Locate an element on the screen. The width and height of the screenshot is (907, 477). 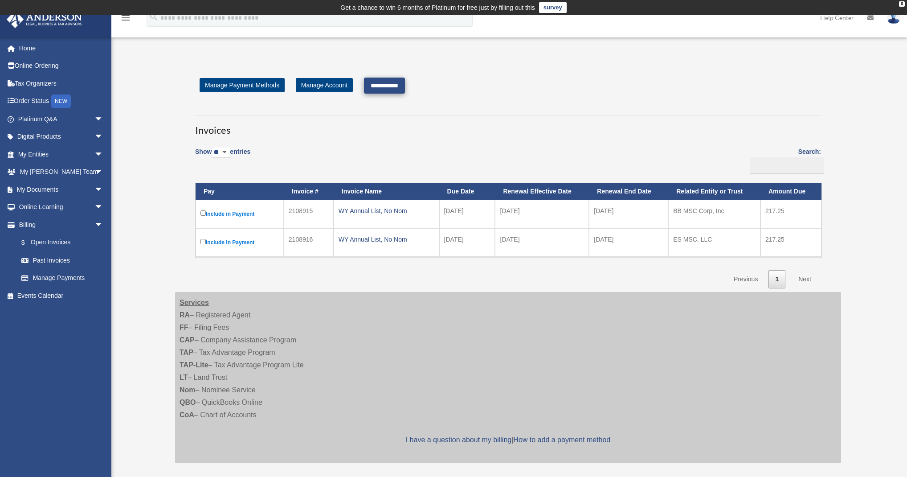
a: Previous is located at coordinates (746, 279).